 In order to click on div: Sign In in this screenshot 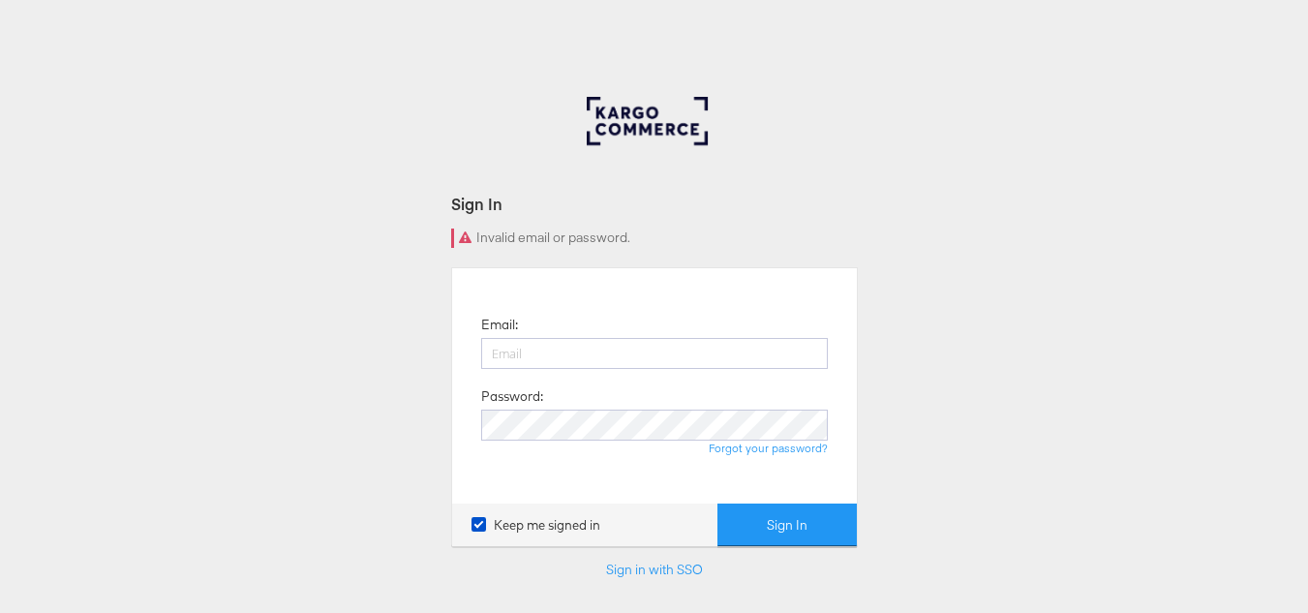, I will do `click(654, 203)`.